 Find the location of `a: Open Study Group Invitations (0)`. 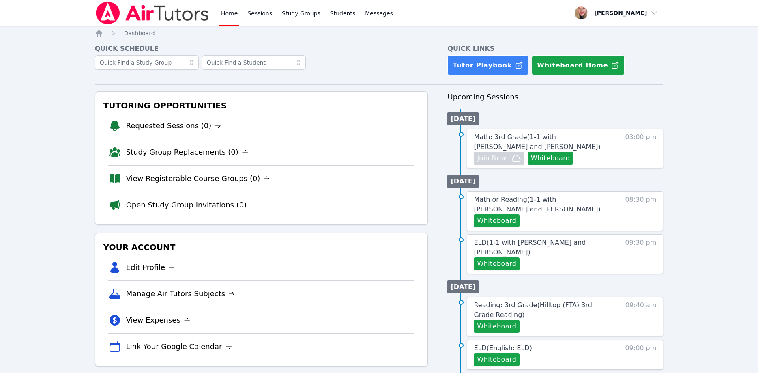

a: Open Study Group Invitations (0) is located at coordinates (192, 205).